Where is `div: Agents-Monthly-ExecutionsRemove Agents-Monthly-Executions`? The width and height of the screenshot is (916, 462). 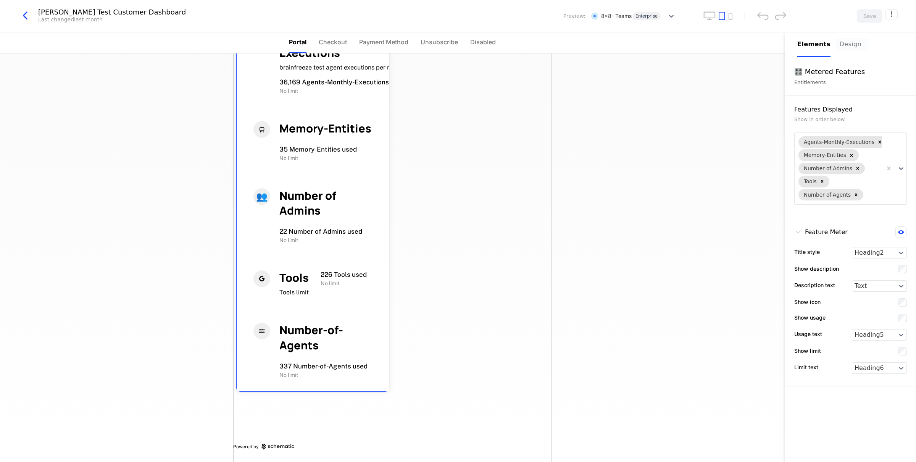
div: Agents-Monthly-ExecutionsRemove Agents-Monthly-Executions is located at coordinates (843, 142).